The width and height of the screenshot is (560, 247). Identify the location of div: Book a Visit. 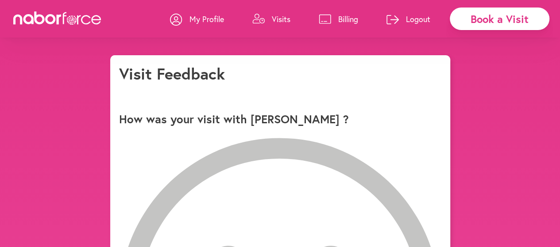
(499, 19).